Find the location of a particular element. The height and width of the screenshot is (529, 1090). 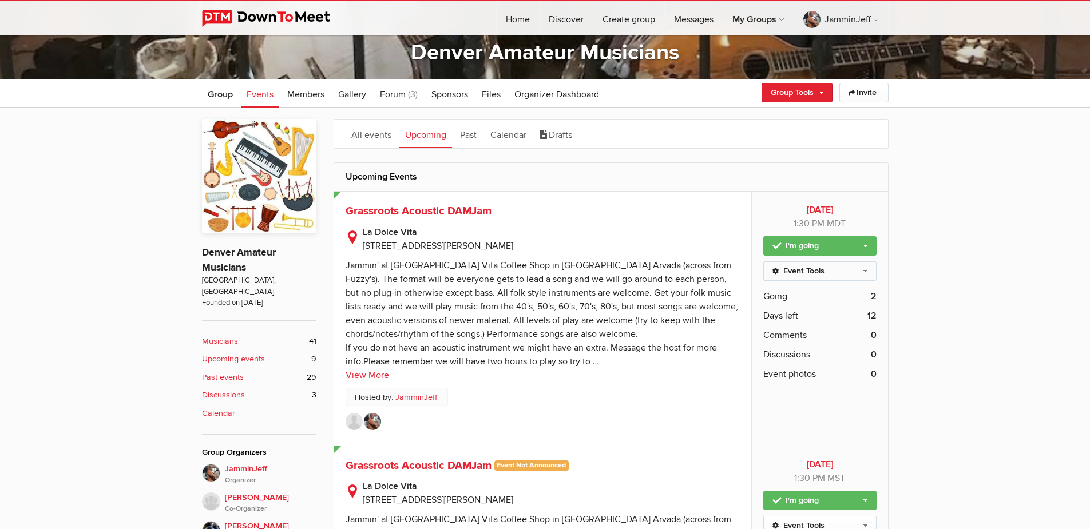

b: 12 is located at coordinates (872, 316).